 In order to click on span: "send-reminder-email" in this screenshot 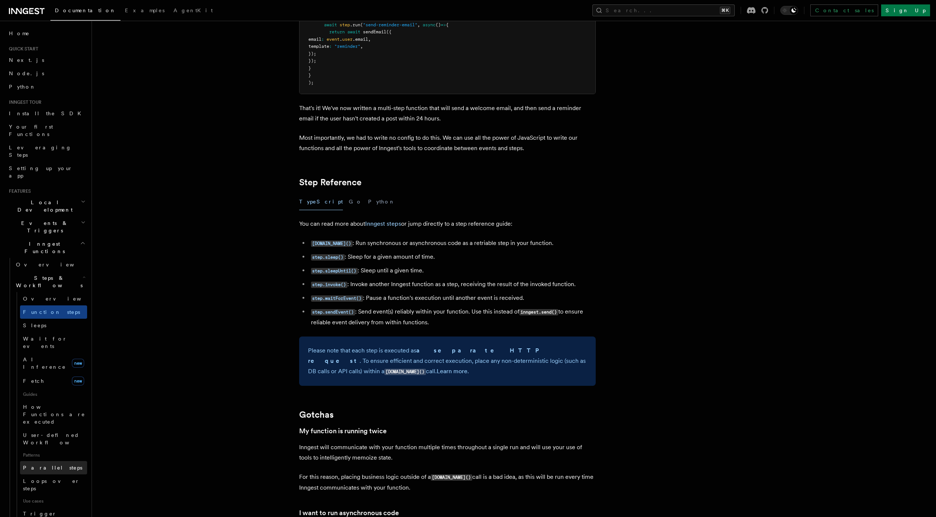, I will do `click(390, 25)`.